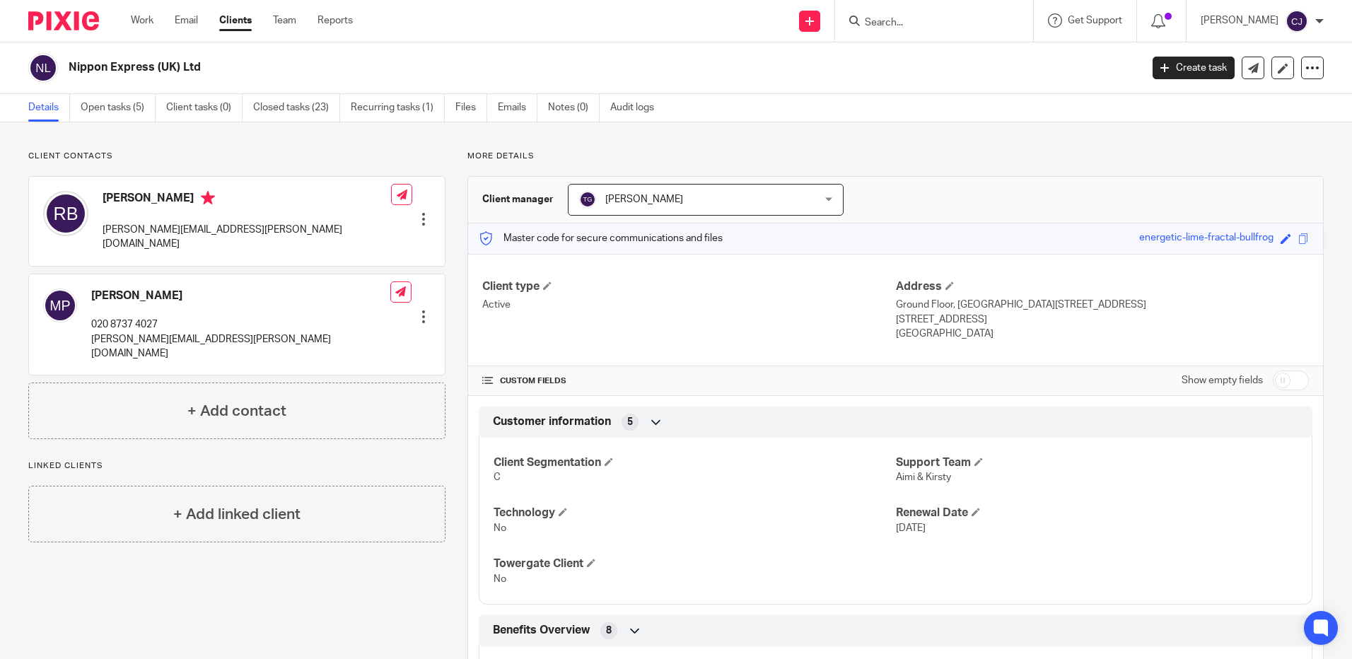  Describe the element at coordinates (518, 107) in the screenshot. I see `a: Emails` at that location.